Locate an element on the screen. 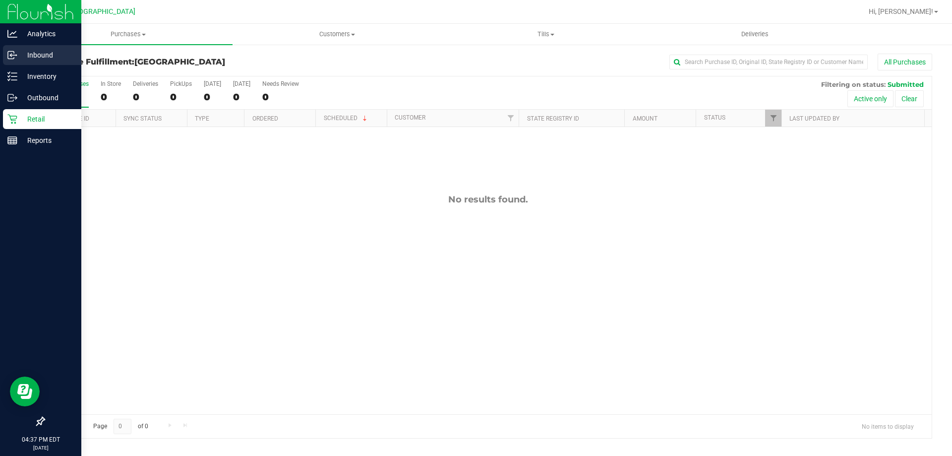  div: In Store is located at coordinates (111, 84).